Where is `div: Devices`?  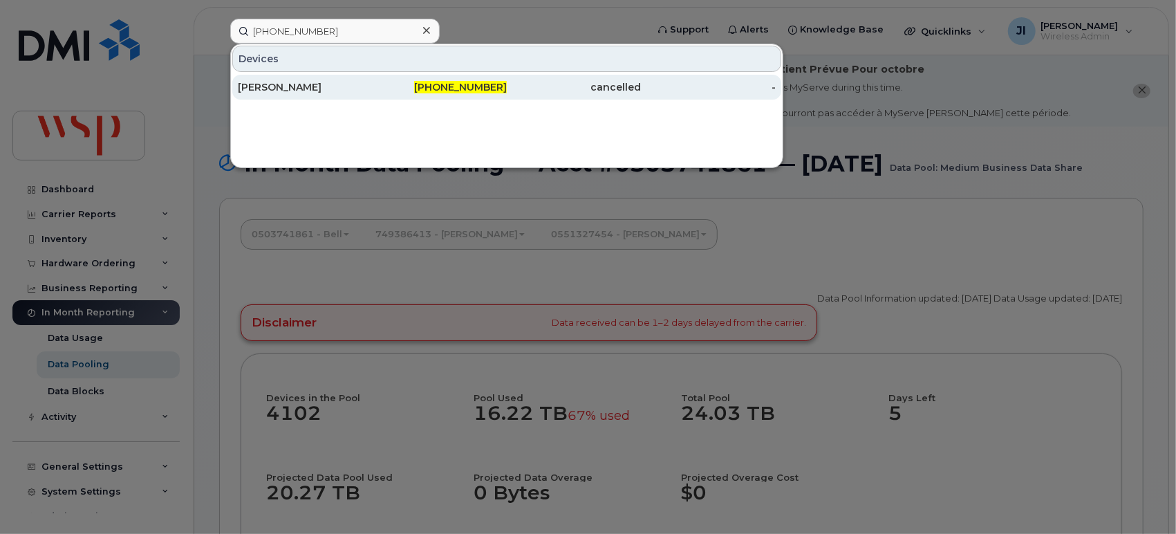 div: Devices is located at coordinates (507, 59).